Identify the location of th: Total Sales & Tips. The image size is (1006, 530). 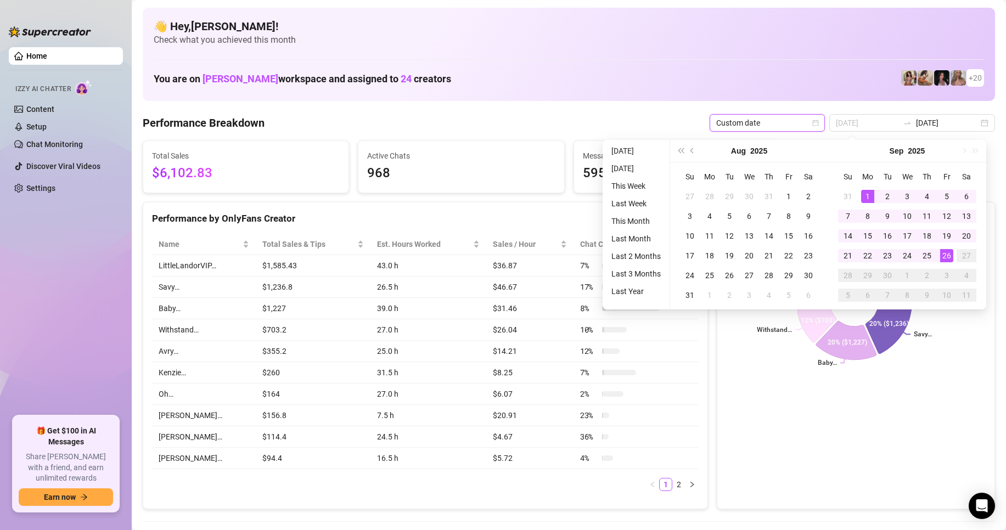
(313, 244).